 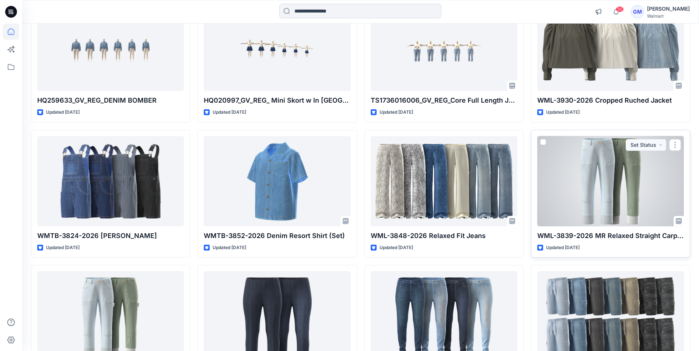 What do you see at coordinates (111, 46) in the screenshot?
I see `a: HQ259633_GV_REG_DENIM BOMBER` at bounding box center [111, 46].